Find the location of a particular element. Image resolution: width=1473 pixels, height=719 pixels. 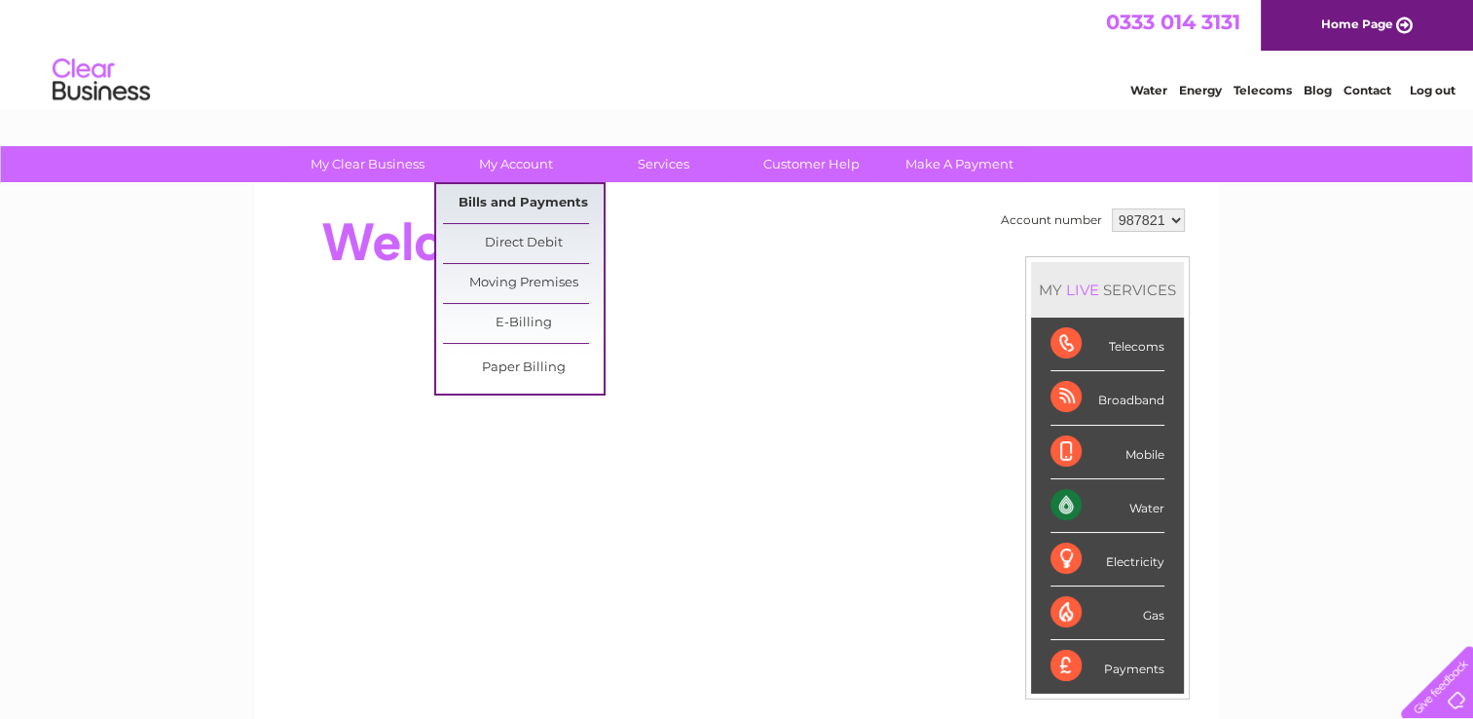

a: Blog is located at coordinates (1318, 90).